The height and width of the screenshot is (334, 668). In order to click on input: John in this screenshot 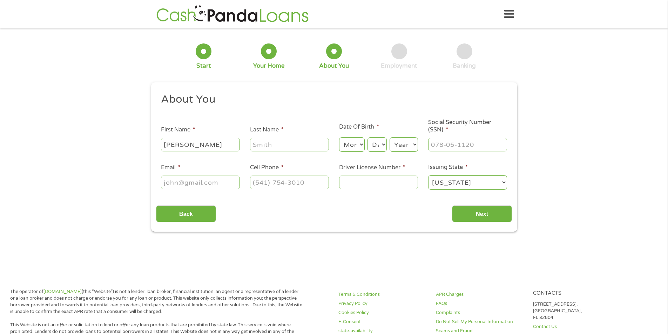, I will do `click(200, 145)`.